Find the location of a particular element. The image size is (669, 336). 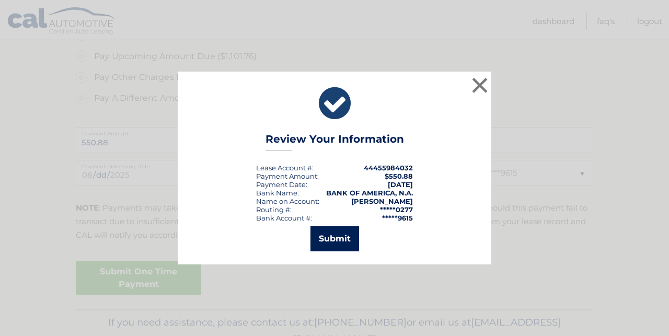

div: Bank Account #: is located at coordinates (284, 218).